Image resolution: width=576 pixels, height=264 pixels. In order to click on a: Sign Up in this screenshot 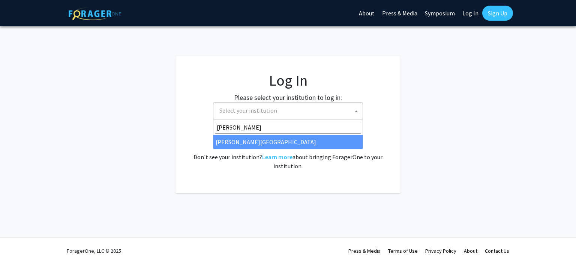, I will do `click(498, 13)`.